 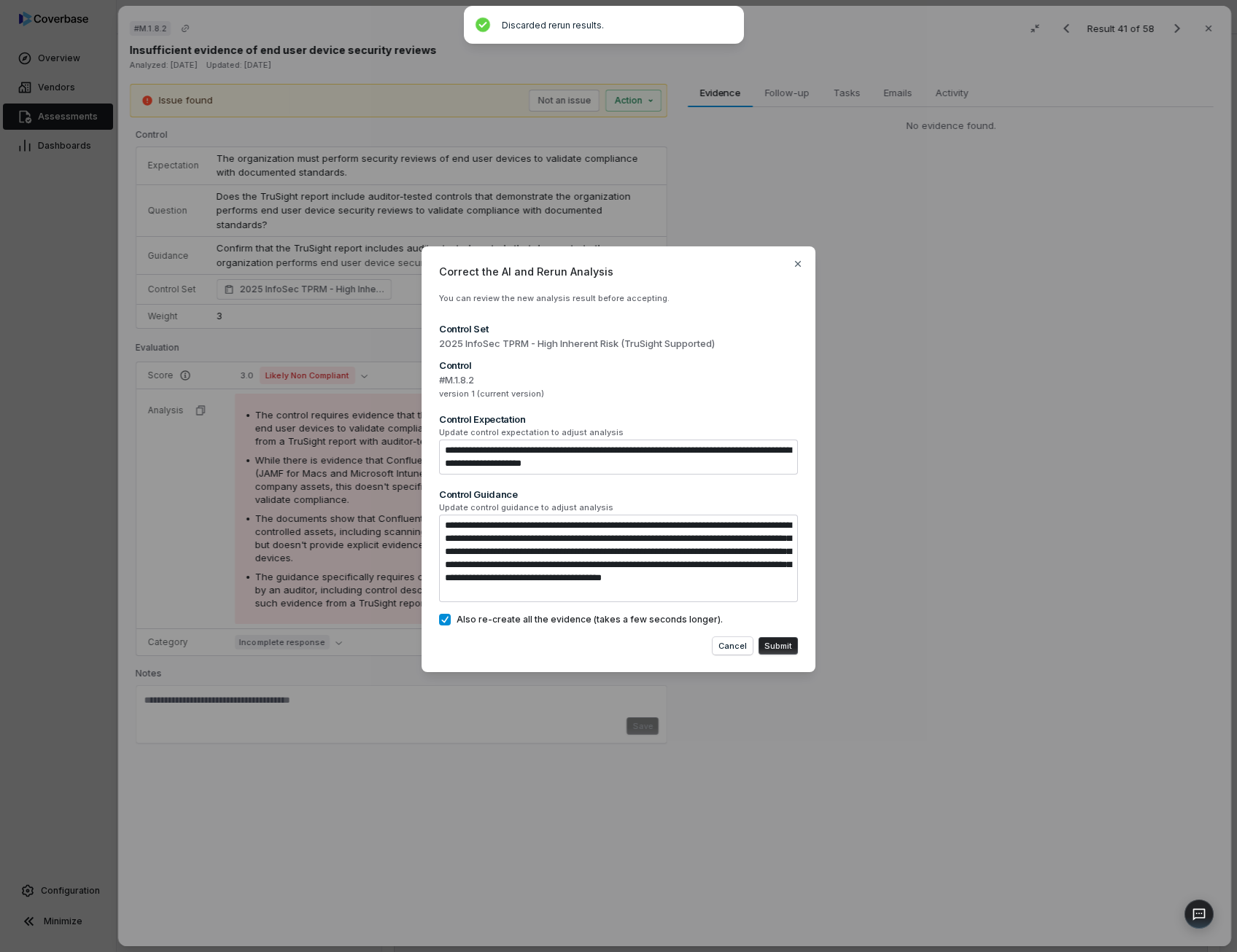 I want to click on div: Control Guidance, so click(x=618, y=494).